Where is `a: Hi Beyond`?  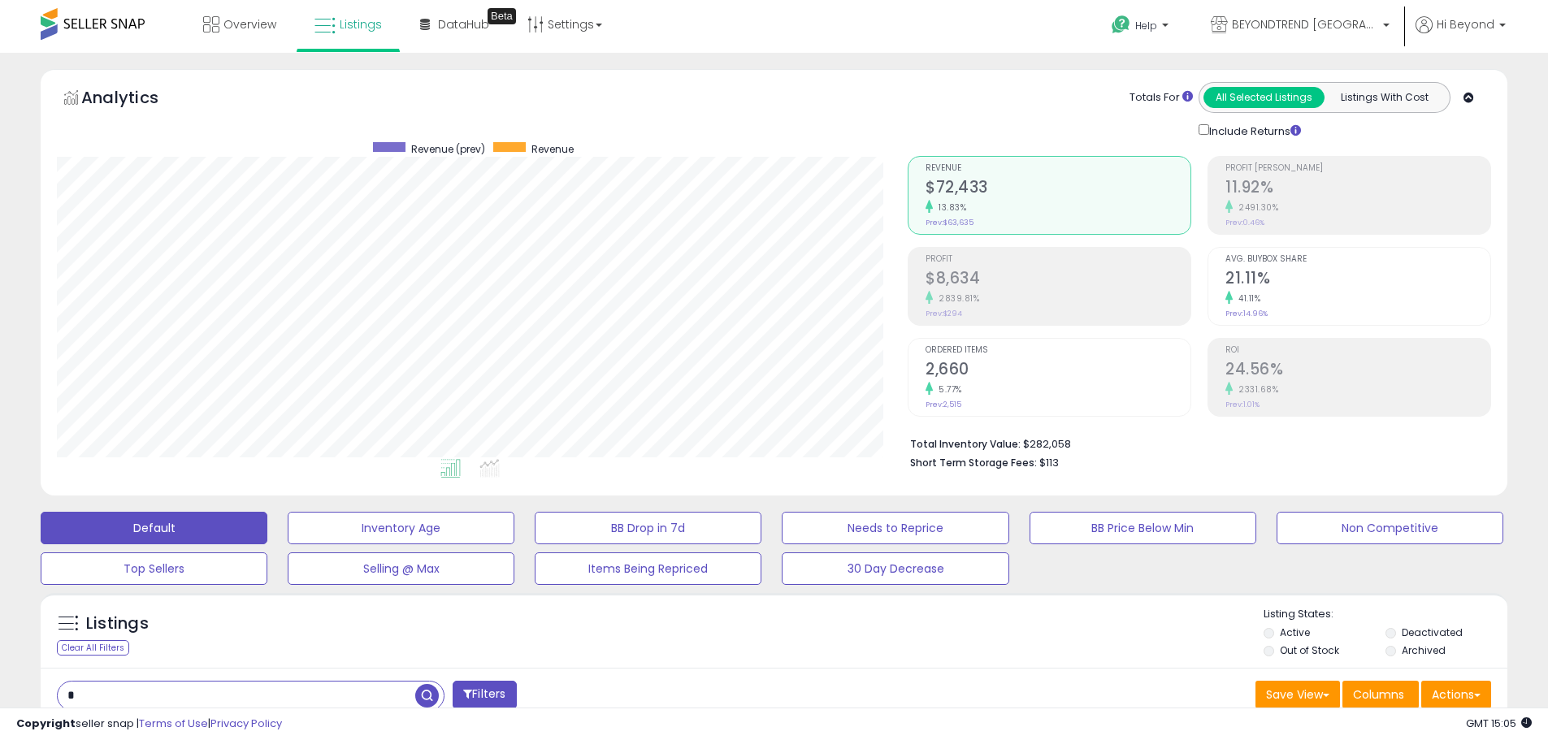
a: Hi Beyond is located at coordinates (1460, 34).